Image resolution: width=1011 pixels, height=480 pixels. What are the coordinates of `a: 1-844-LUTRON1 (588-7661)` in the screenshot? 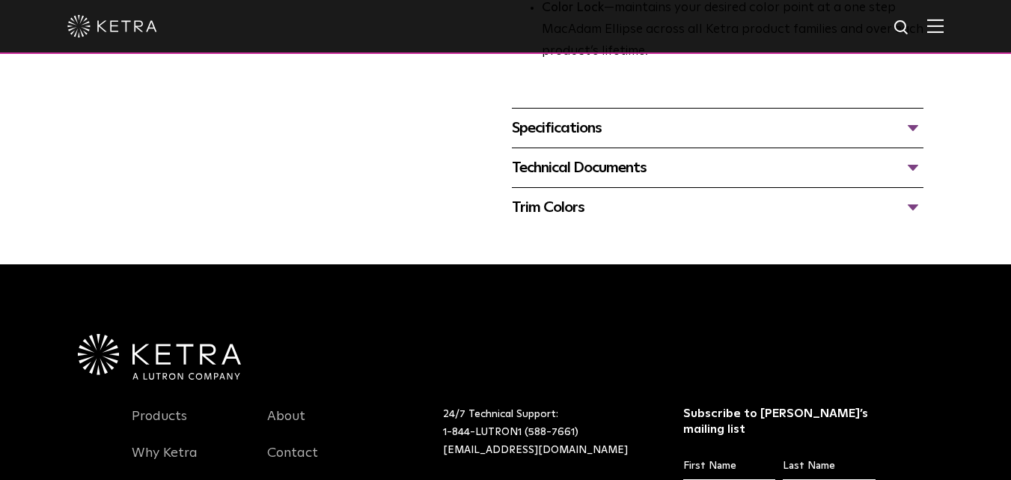 It's located at (510, 432).